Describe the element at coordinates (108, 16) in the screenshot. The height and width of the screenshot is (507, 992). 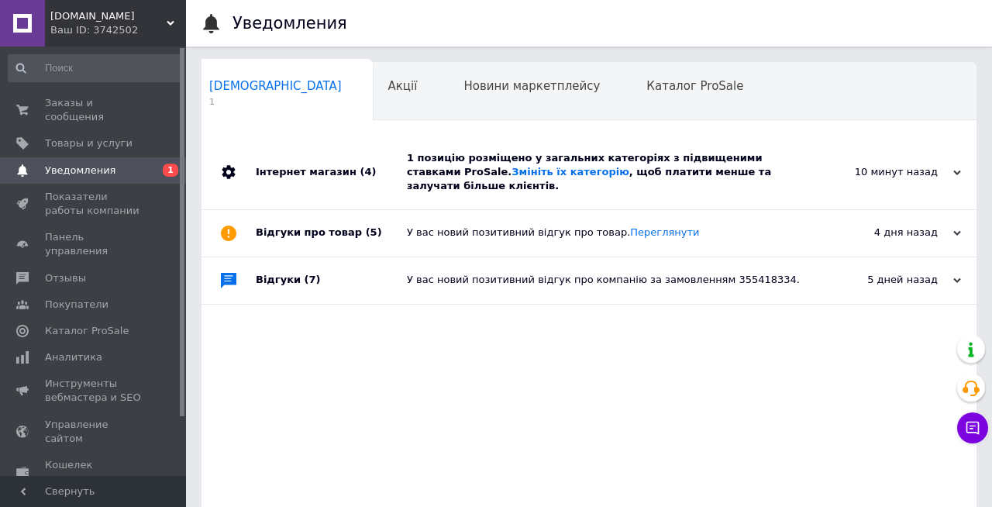
I see `span: tehno-shop.vn.ua` at that location.